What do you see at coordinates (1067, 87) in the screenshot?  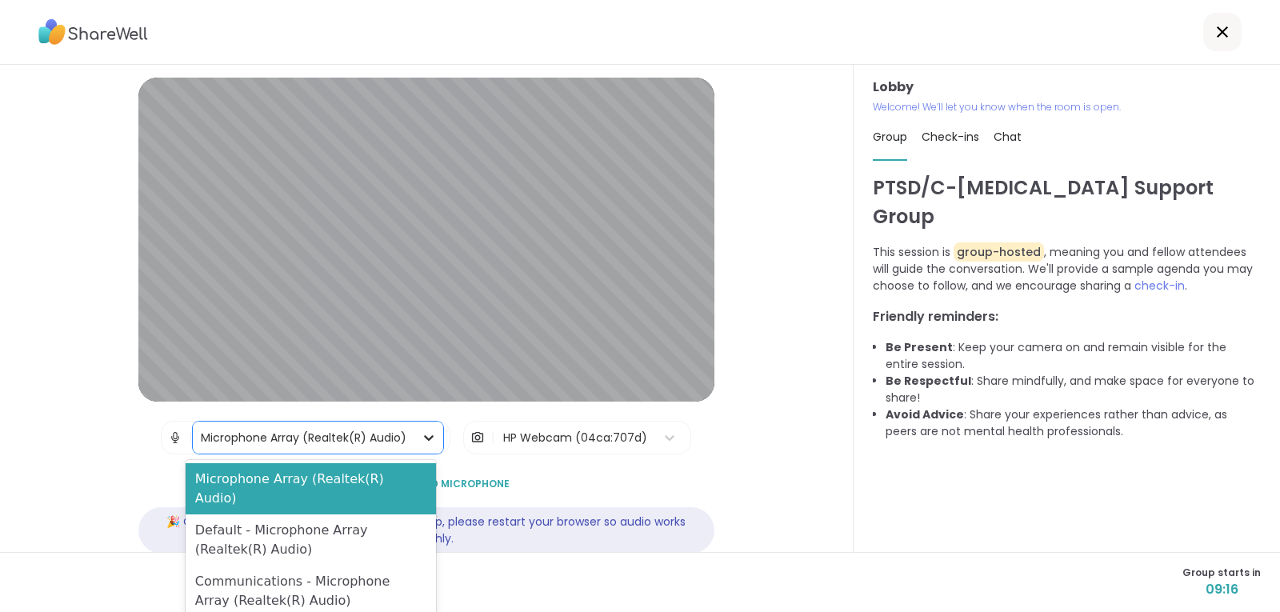 I see `h3: Lobby` at bounding box center [1067, 87].